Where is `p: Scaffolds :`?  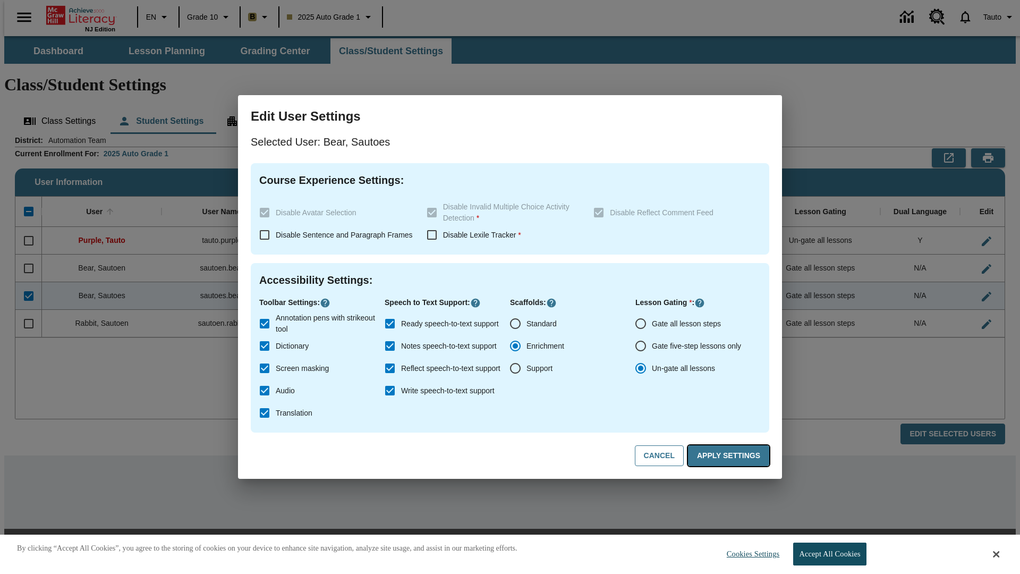 p: Scaffolds : is located at coordinates (573, 302).